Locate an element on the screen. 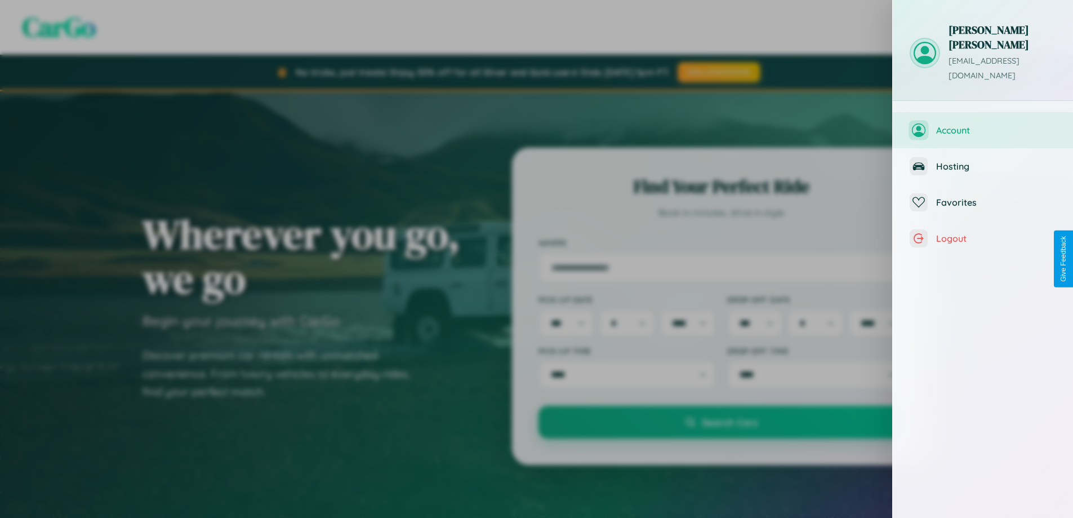 The width and height of the screenshot is (1073, 518). button: Hosting is located at coordinates (983, 166).